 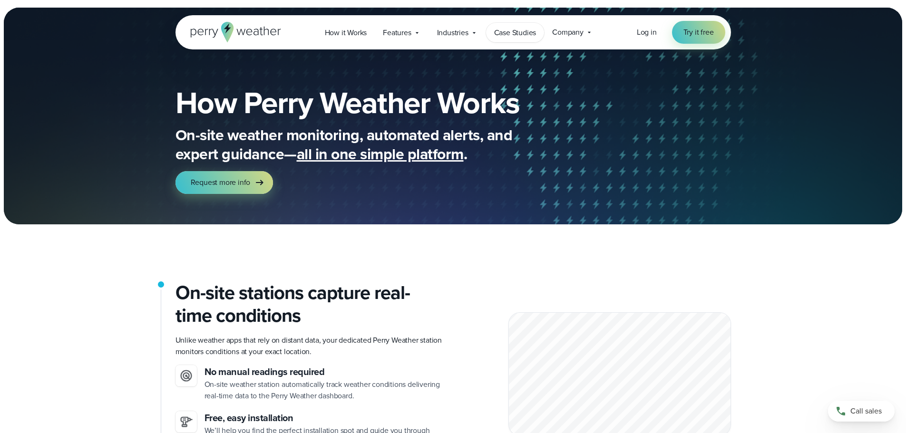 I want to click on h2: On-site stations capture real-time conditions, so click(x=311, y=304).